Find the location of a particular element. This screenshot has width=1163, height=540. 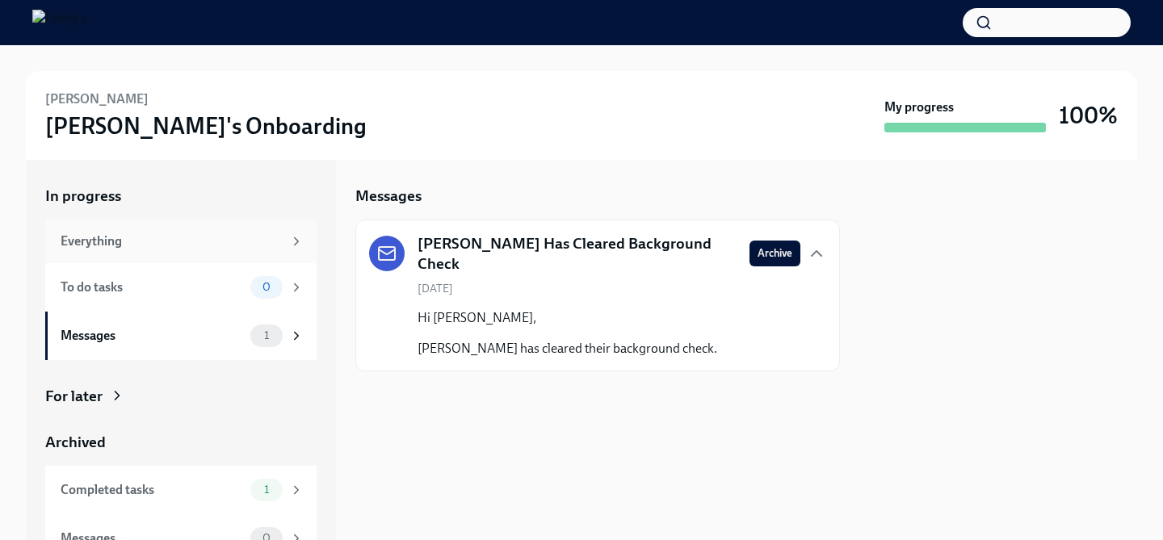

div: Everything is located at coordinates (171, 241).